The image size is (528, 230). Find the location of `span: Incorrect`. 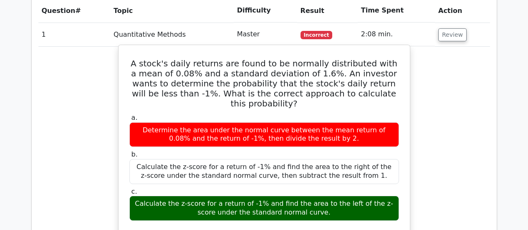

span: Incorrect is located at coordinates (316, 35).